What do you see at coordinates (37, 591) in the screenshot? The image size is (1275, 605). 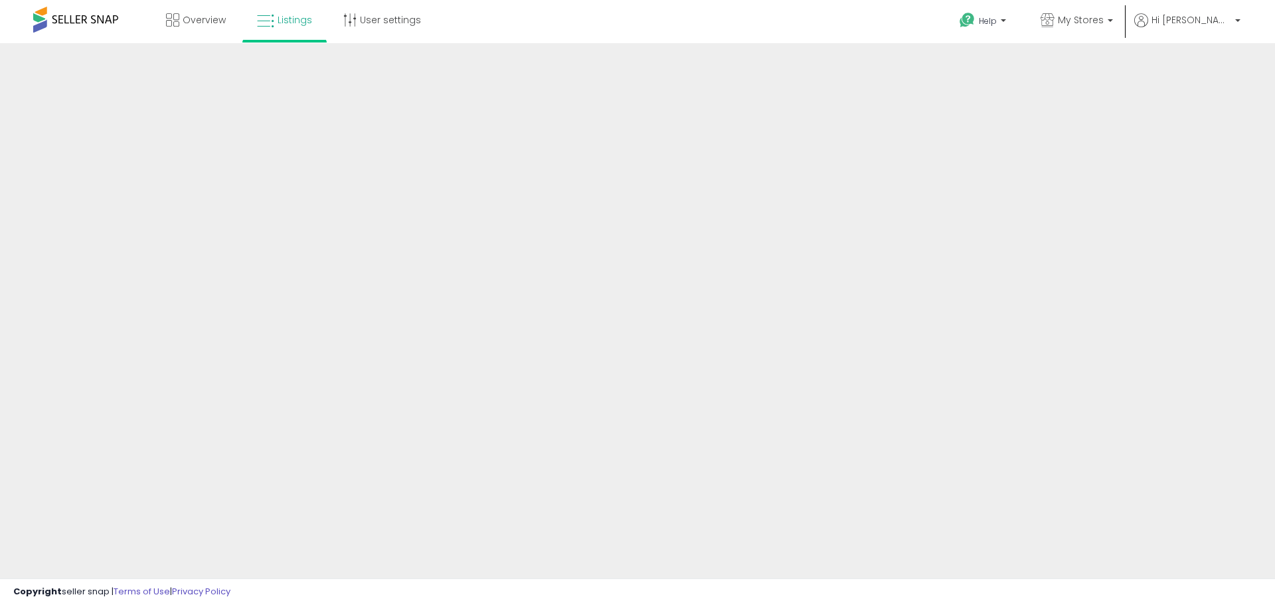 I see `strong: Copyright` at bounding box center [37, 591].